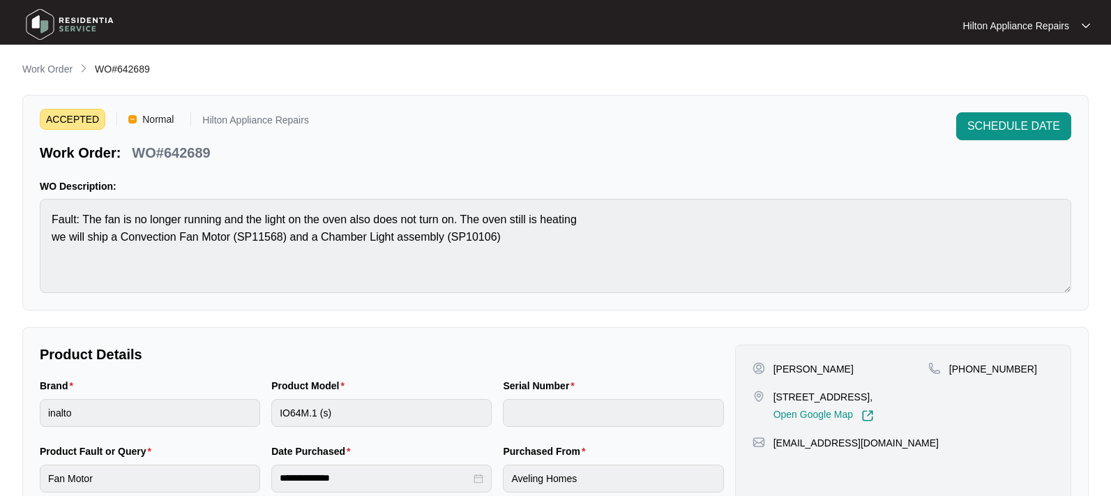  Describe the element at coordinates (310, 386) in the screenshot. I see `label: Product Model` at that location.